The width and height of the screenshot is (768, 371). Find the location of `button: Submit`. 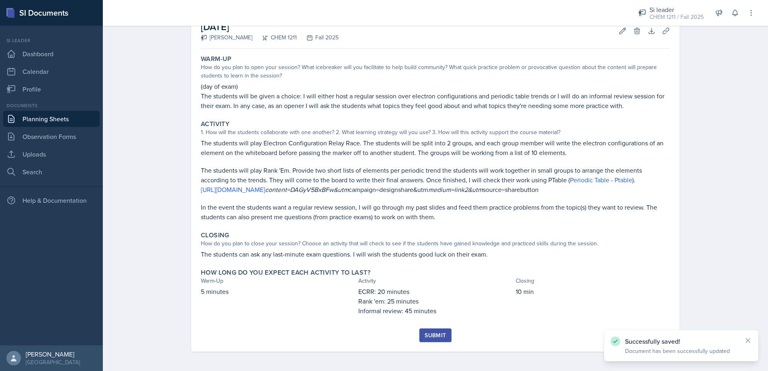

button: Submit is located at coordinates (435, 335).